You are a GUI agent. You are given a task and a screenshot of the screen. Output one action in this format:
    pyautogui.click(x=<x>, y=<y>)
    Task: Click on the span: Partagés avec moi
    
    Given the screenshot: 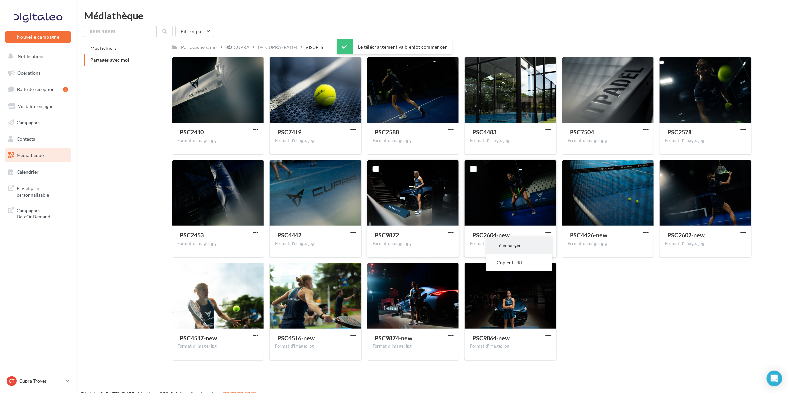 What is the action you would take?
    pyautogui.click(x=110, y=60)
    